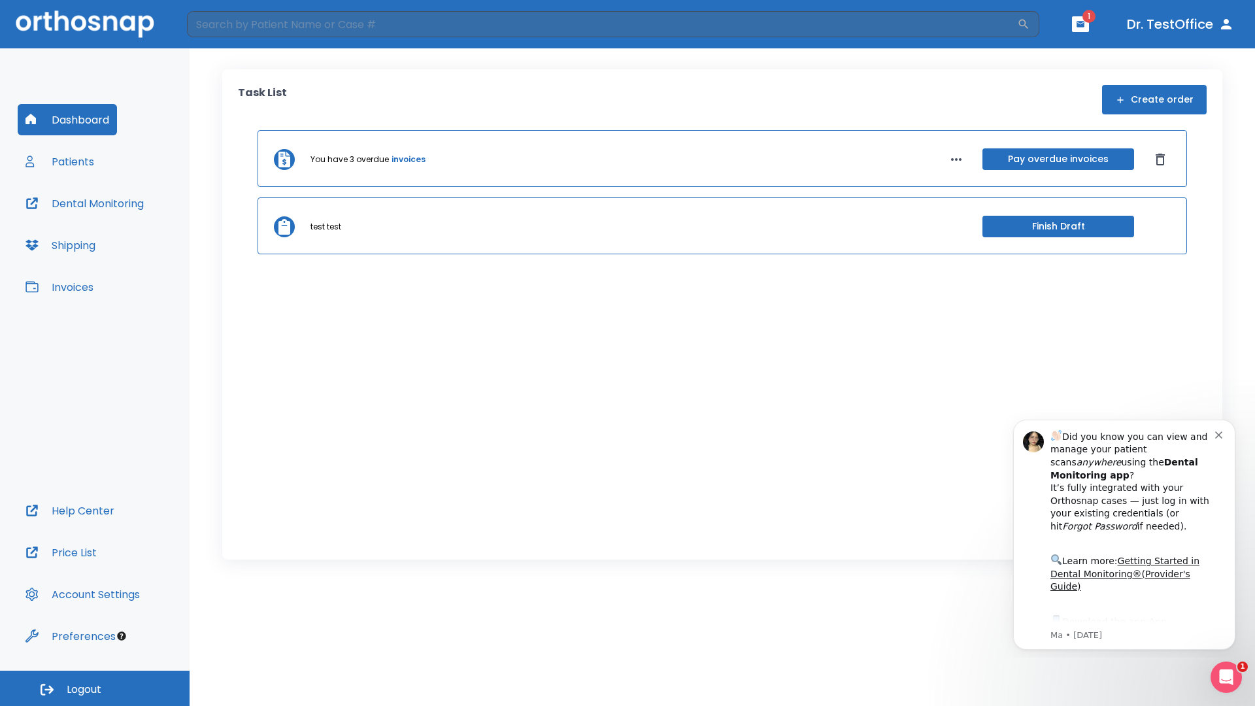  I want to click on span: Logout, so click(84, 690).